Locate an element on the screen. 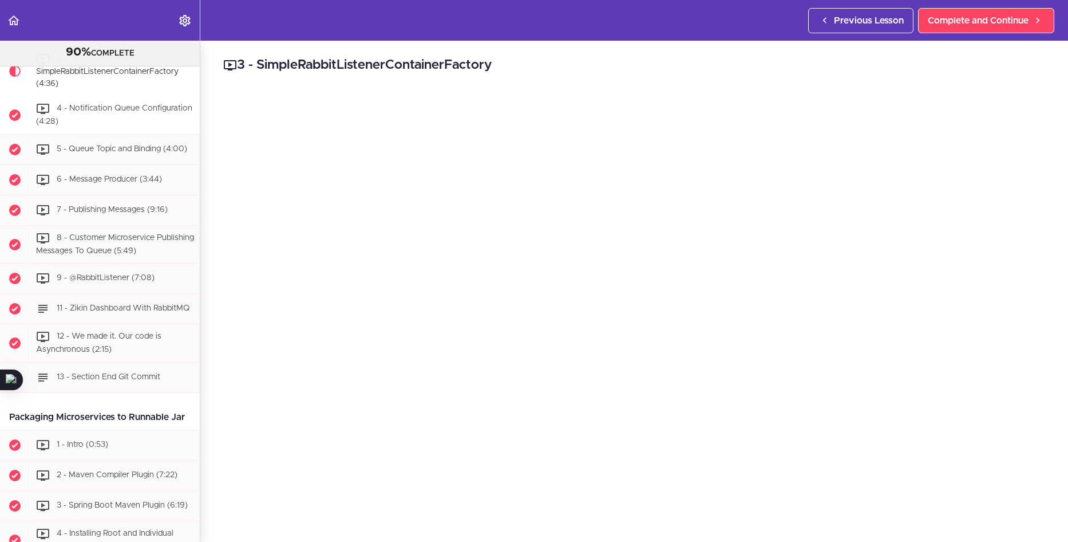  svg: Settings Menu is located at coordinates (185, 21).